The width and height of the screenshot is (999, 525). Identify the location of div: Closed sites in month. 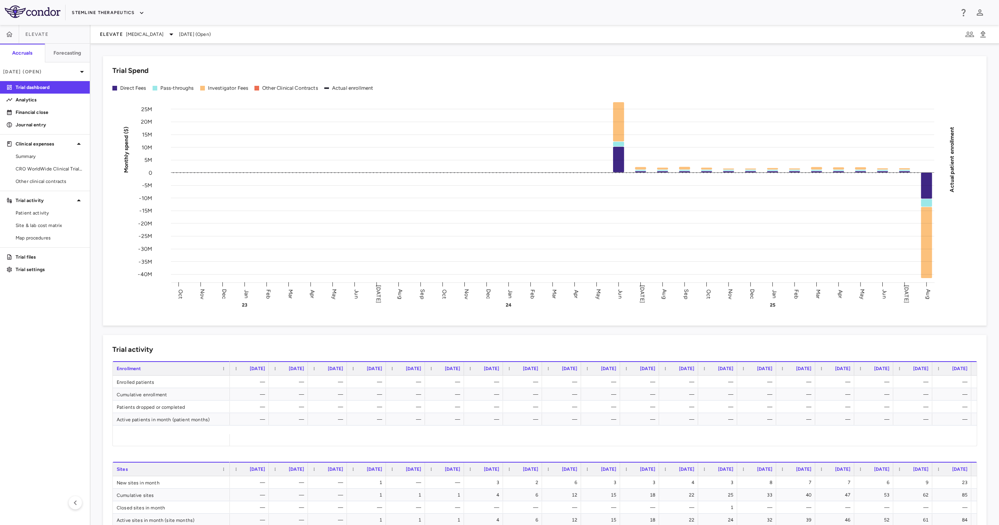
(171, 507).